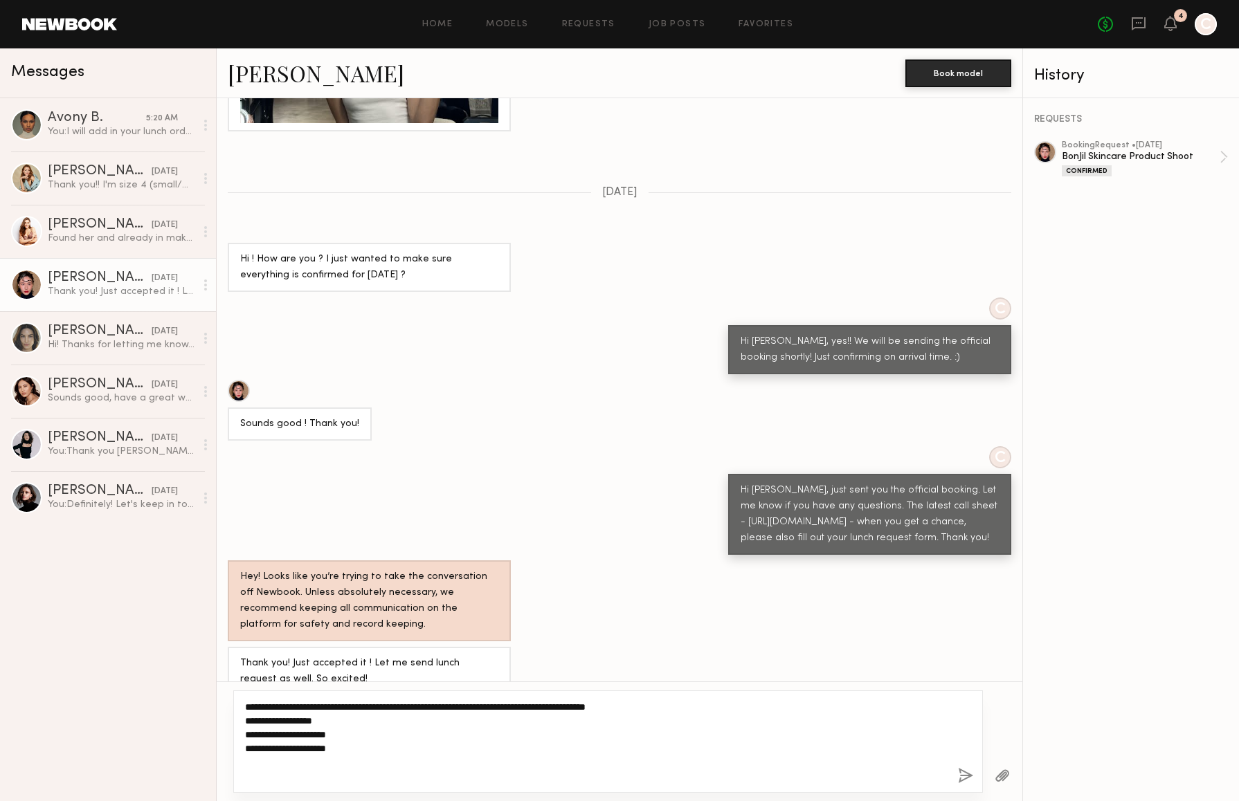  I want to click on div: REQUESTS, so click(1131, 120).